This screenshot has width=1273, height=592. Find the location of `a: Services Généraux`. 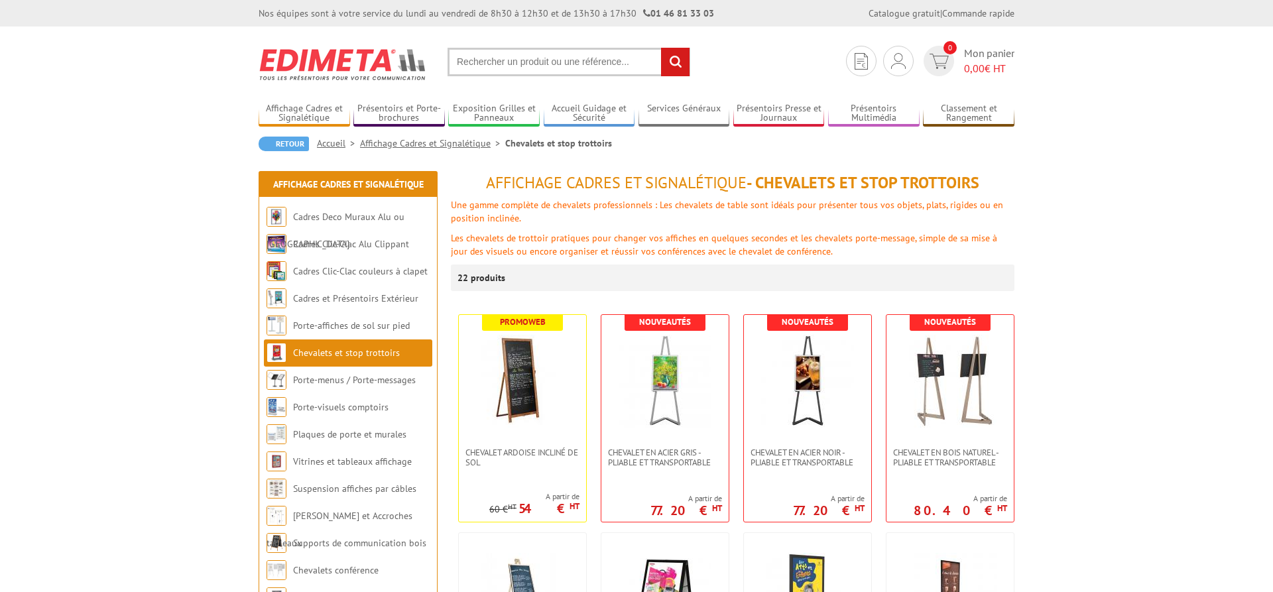

a: Services Généraux is located at coordinates (684, 113).